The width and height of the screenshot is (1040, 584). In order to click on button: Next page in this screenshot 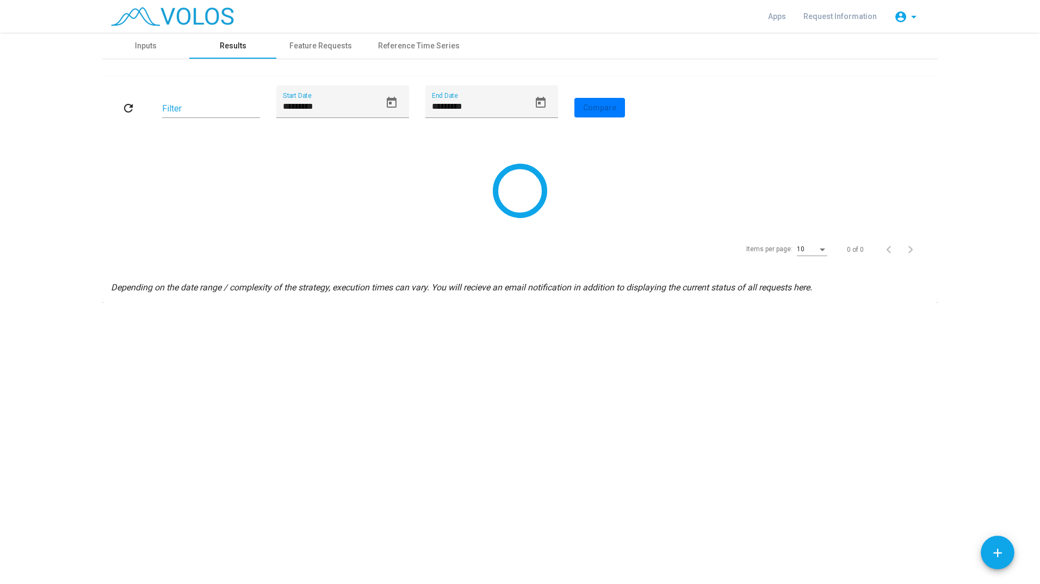, I will do `click(914, 250)`.